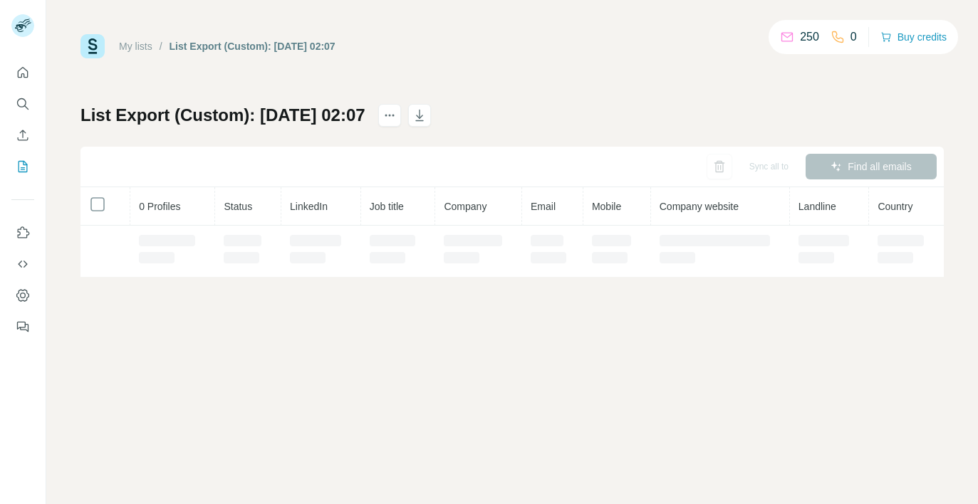 This screenshot has height=504, width=978. I want to click on button: Buy credits, so click(913, 37).